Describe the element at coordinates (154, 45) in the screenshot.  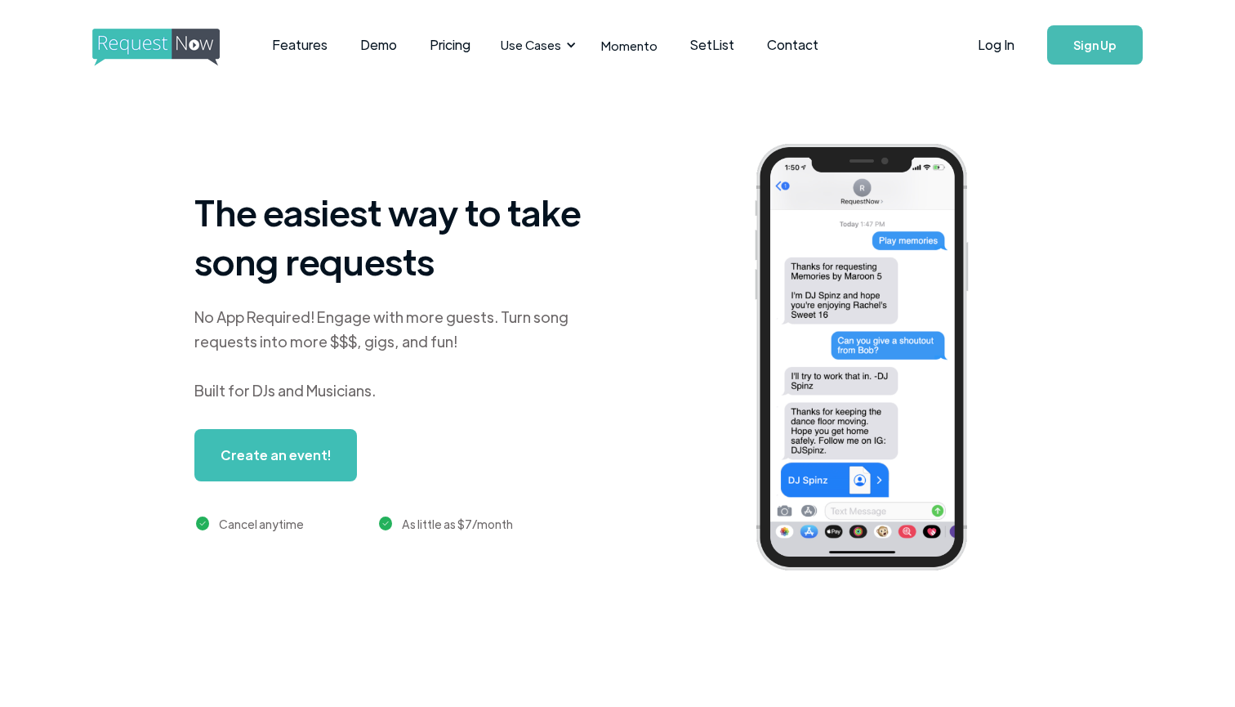
I see `a: home` at that location.